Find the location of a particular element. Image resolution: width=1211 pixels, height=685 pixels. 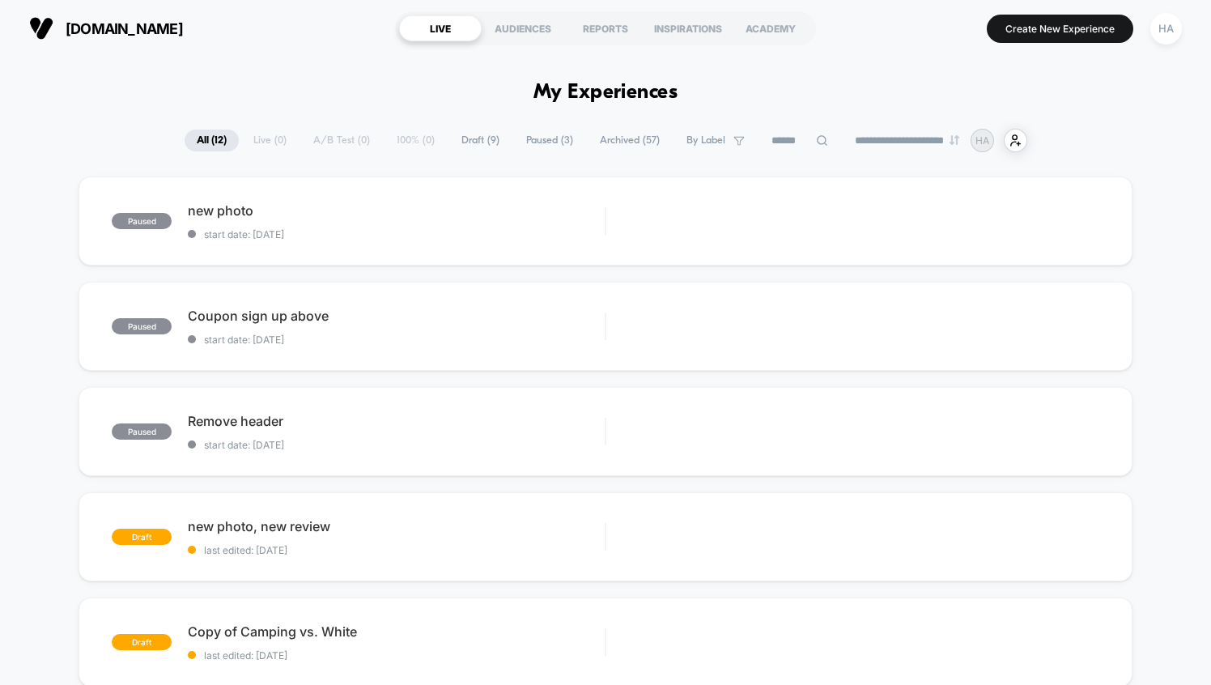

div: HA is located at coordinates (1165, 28).